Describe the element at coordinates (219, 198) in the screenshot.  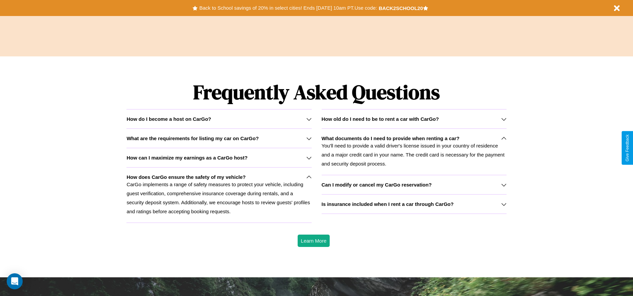
I see `p: CarGo implements a range of safety measures to protect your vehicle, including guest verification...` at that location.